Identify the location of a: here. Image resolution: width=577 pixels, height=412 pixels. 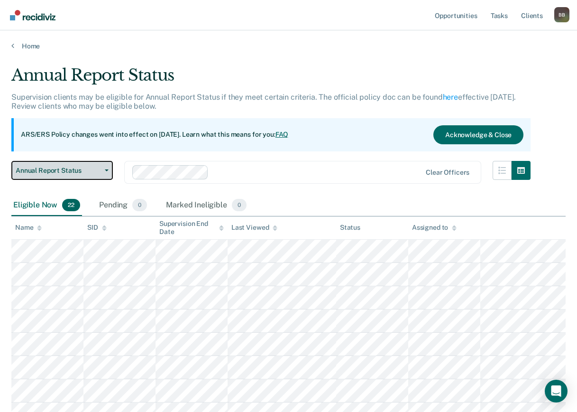
(451, 97).